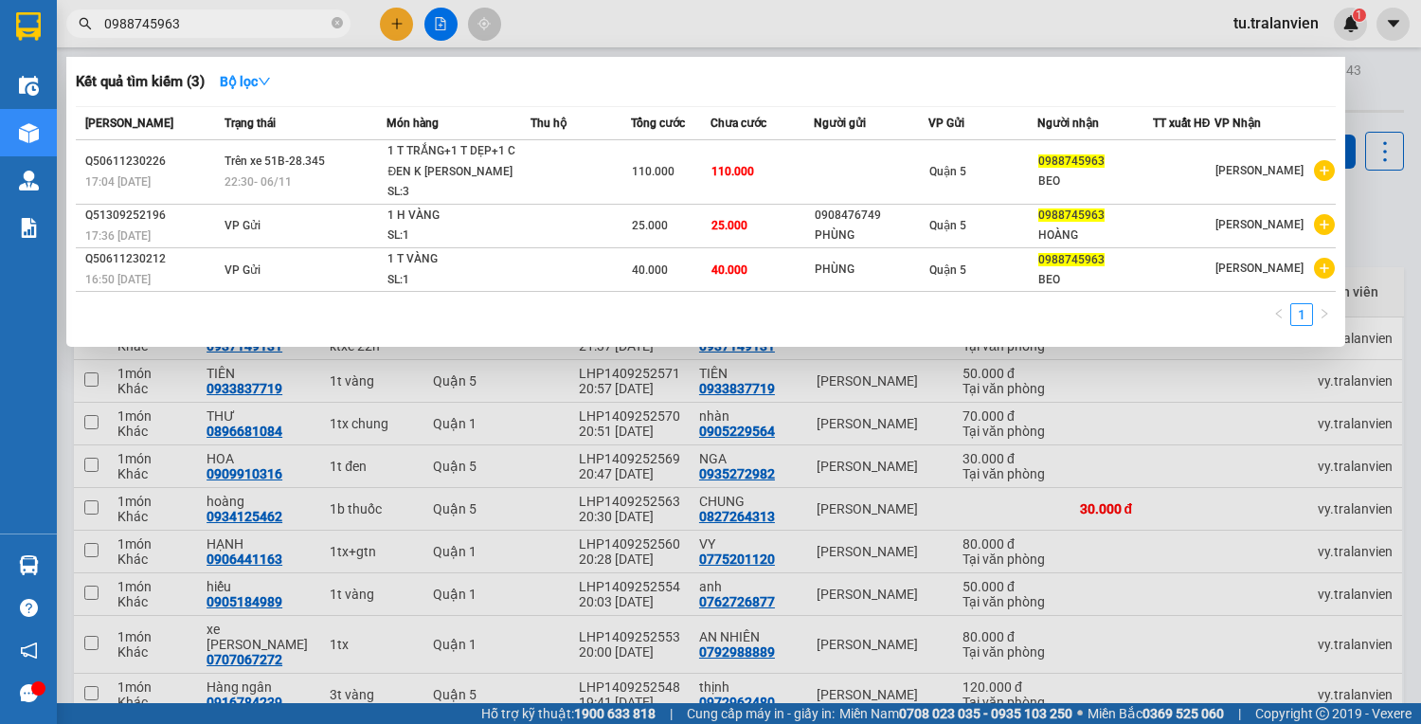 The image size is (1421, 724). Describe the element at coordinates (1068, 123) in the screenshot. I see `span: Người nhận` at that location.